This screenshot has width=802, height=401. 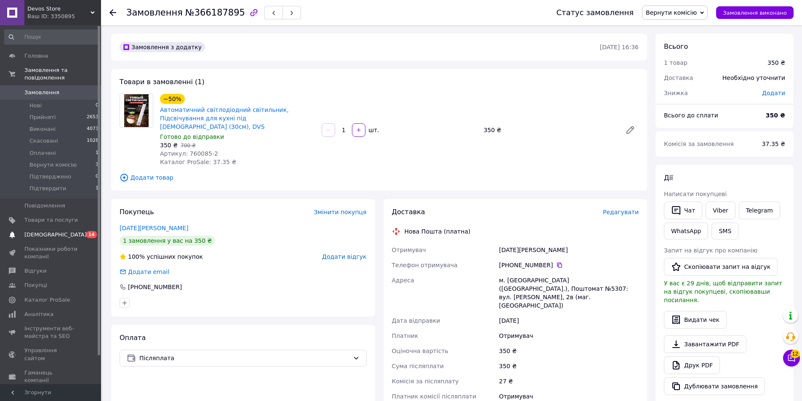 What do you see at coordinates (725, 231) in the screenshot?
I see `button: SMS` at bounding box center [725, 231].